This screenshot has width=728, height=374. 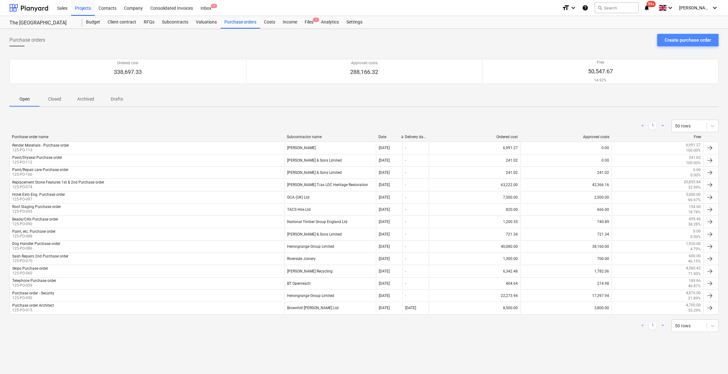 I want to click on div: Riverside Joinery, so click(x=330, y=259).